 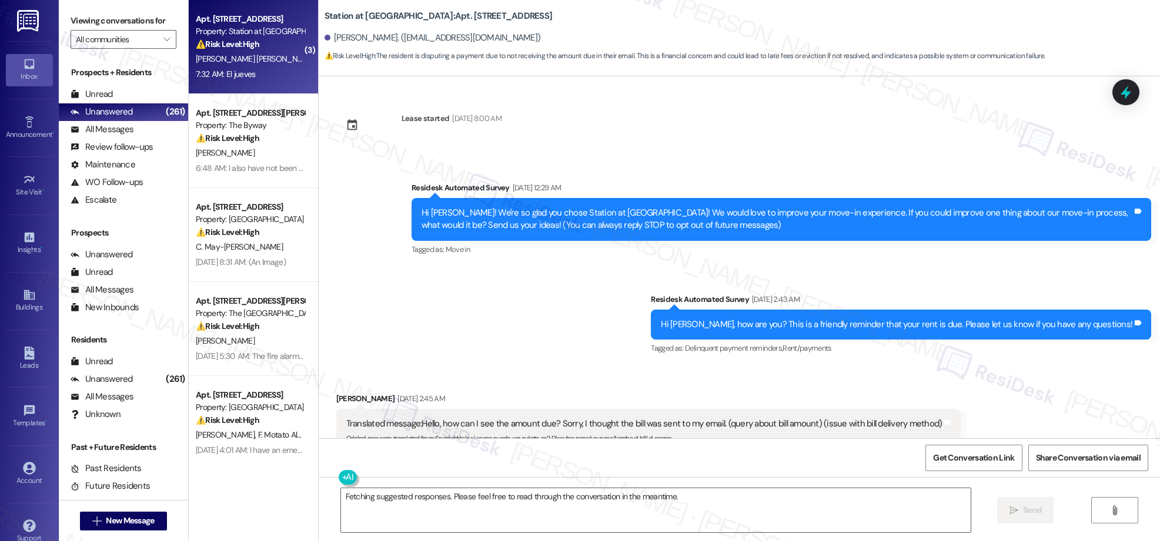 What do you see at coordinates (123, 447) in the screenshot?
I see `div: Past + Future Residents` at bounding box center [123, 447].